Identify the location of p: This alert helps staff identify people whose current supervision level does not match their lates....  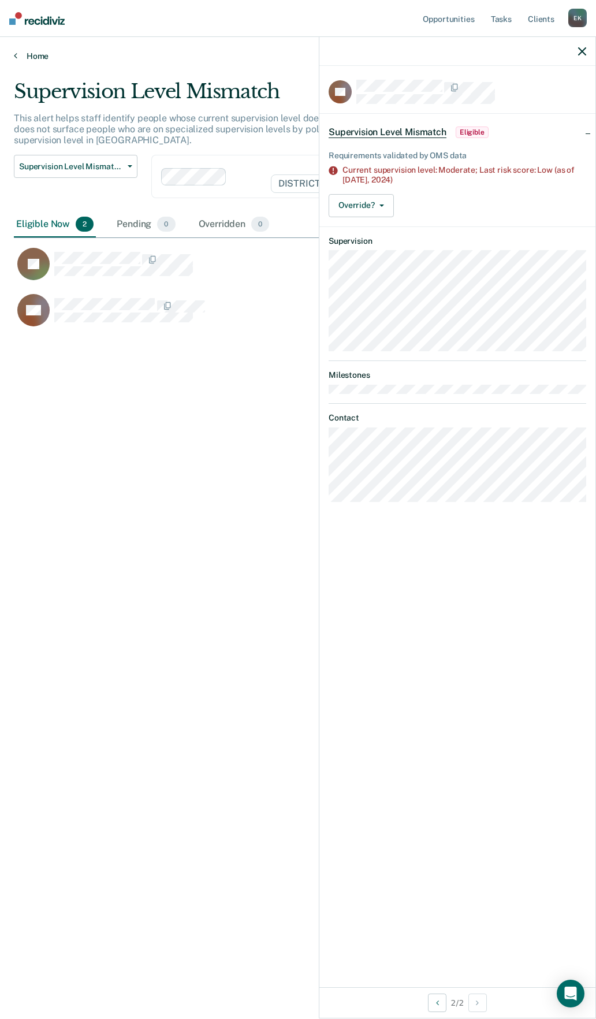
(277, 129).